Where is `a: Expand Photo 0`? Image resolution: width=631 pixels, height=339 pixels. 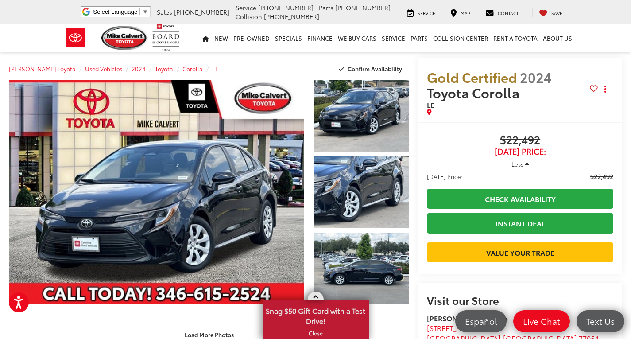
a: Expand Photo 0 is located at coordinates (156, 192).